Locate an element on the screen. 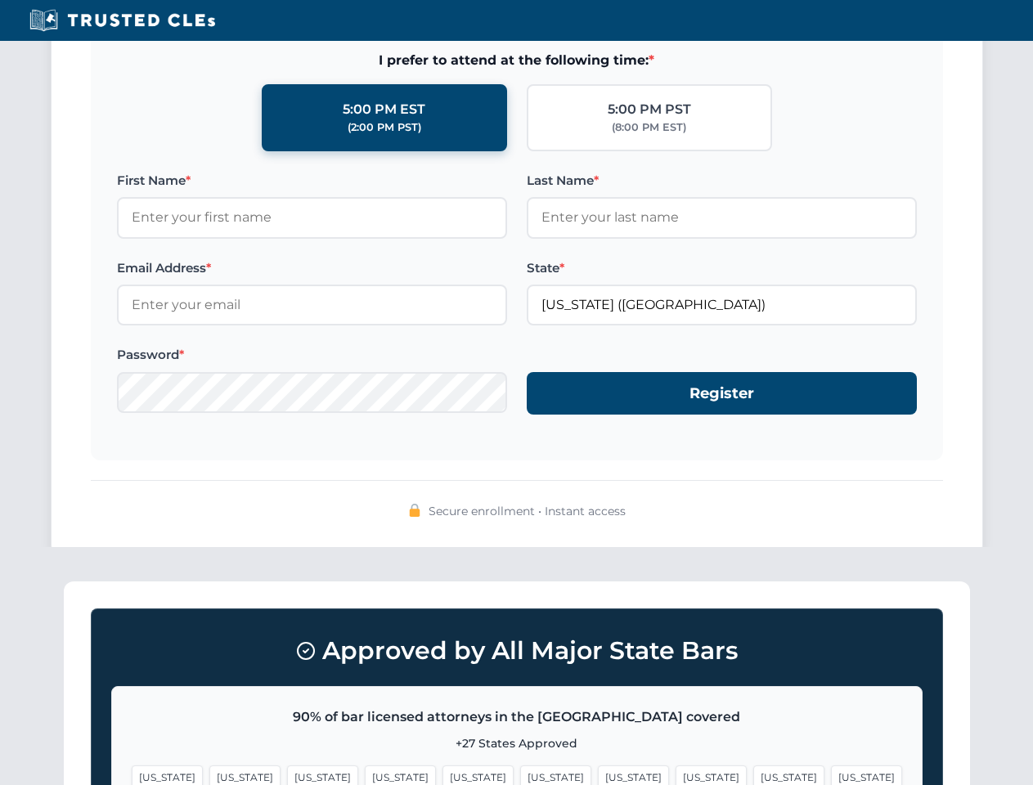 Image resolution: width=1033 pixels, height=785 pixels. span: Secure enrollment • Instant access is located at coordinates (527, 511).